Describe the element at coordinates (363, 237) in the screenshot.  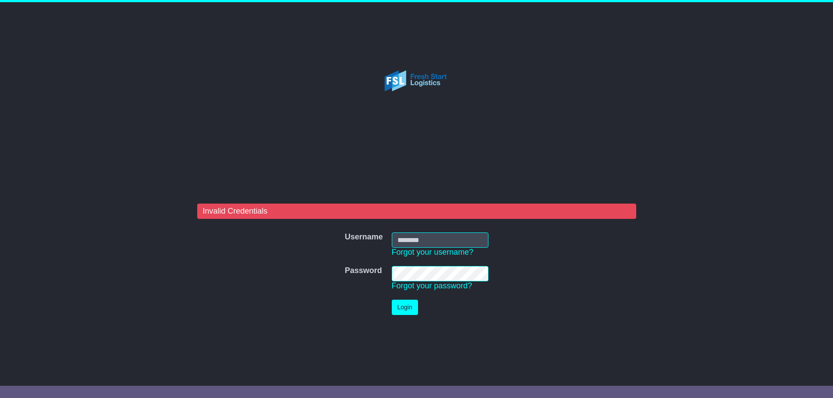
I see `label: Username` at that location.